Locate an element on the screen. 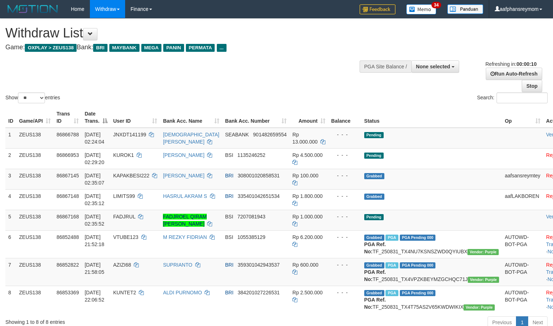  span: None selected is located at coordinates (433, 66).